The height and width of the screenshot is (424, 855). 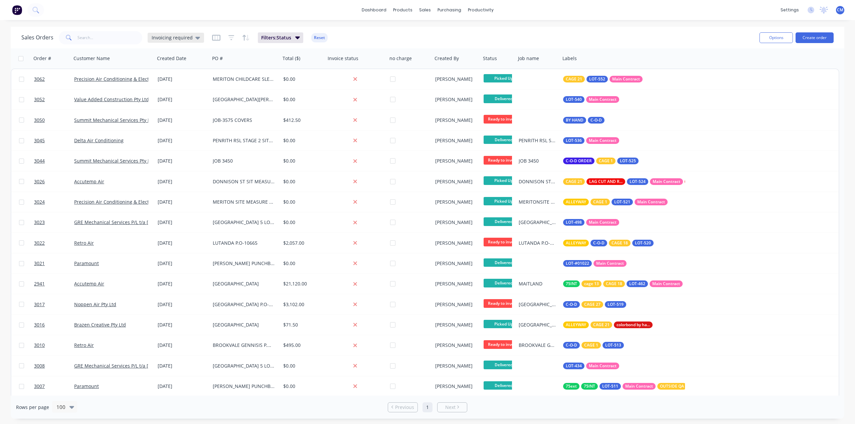 I want to click on span: ALLEYWAY, so click(x=576, y=325).